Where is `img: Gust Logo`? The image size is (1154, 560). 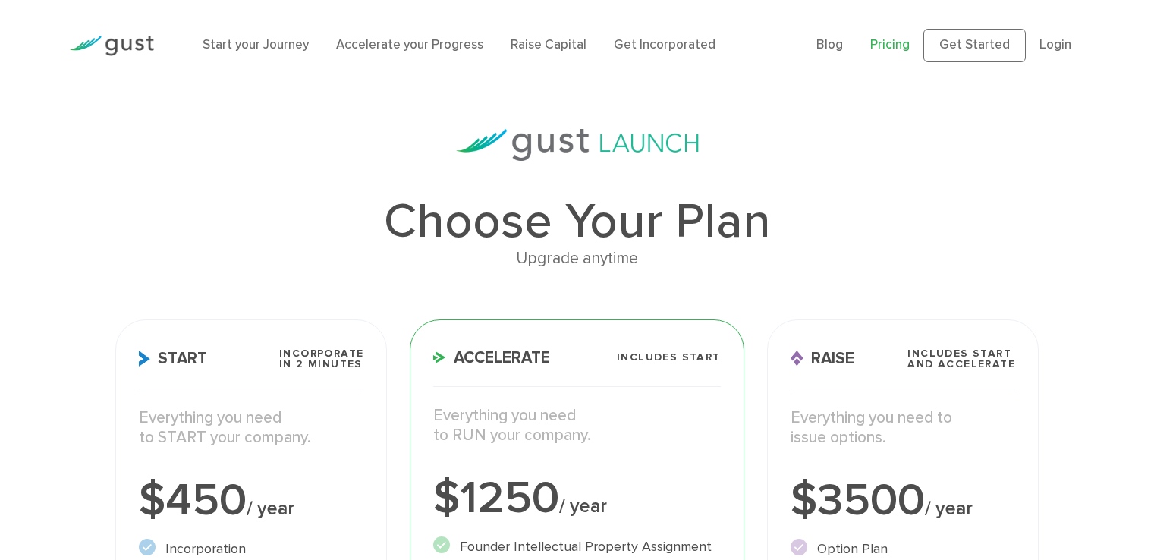 img: Gust Logo is located at coordinates (112, 46).